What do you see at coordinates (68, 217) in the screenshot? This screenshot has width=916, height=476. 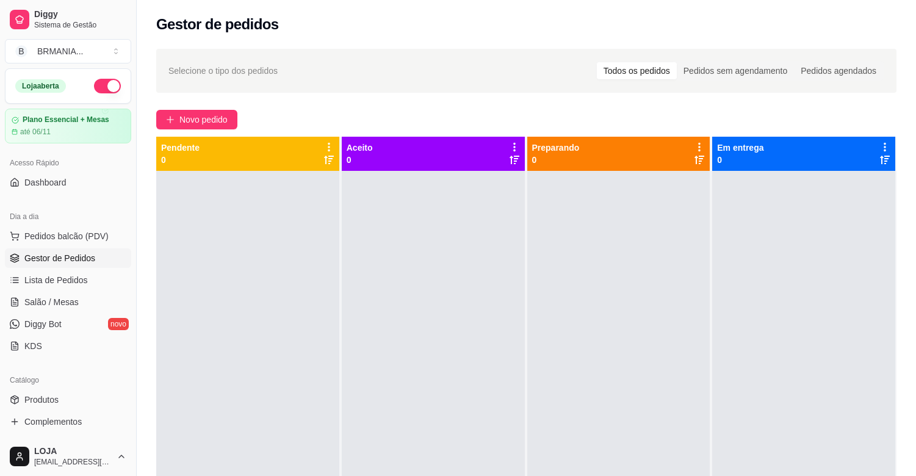 I see `div: Dia a dia` at bounding box center [68, 217].